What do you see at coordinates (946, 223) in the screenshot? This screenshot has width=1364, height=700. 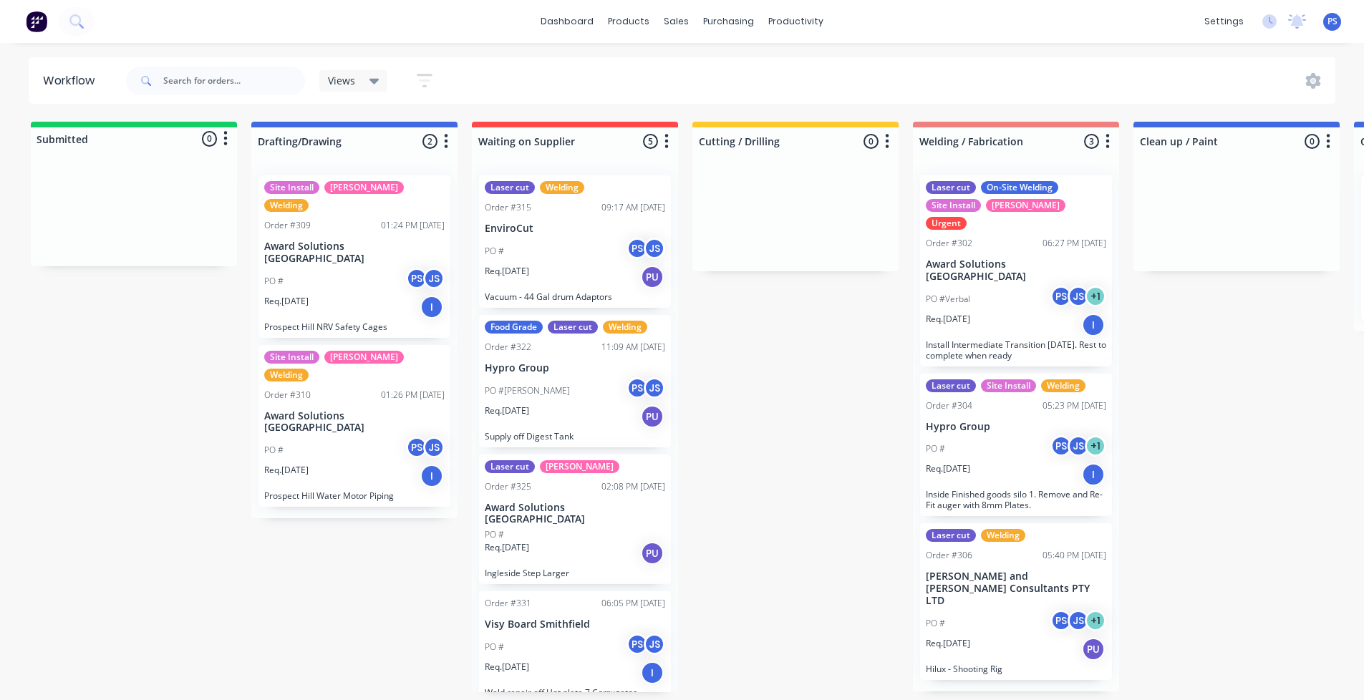 I see `div: Urgent` at bounding box center [946, 223].